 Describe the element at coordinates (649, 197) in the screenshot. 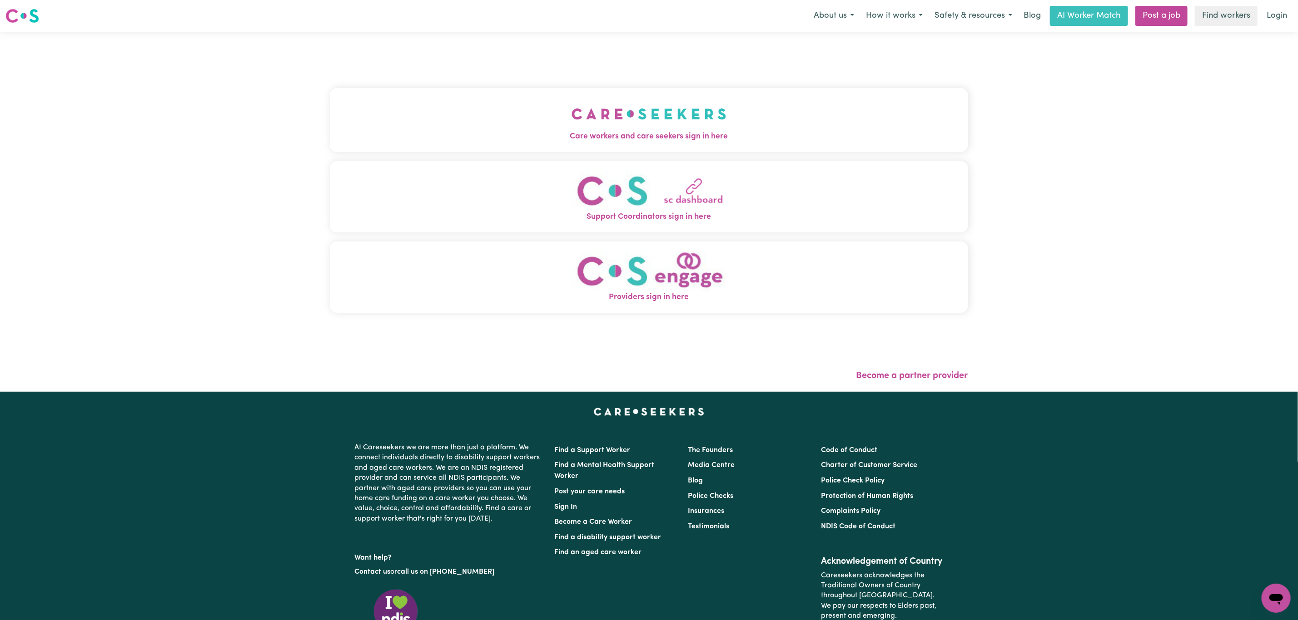

I see `button: Support Coordinators sign in here` at that location.